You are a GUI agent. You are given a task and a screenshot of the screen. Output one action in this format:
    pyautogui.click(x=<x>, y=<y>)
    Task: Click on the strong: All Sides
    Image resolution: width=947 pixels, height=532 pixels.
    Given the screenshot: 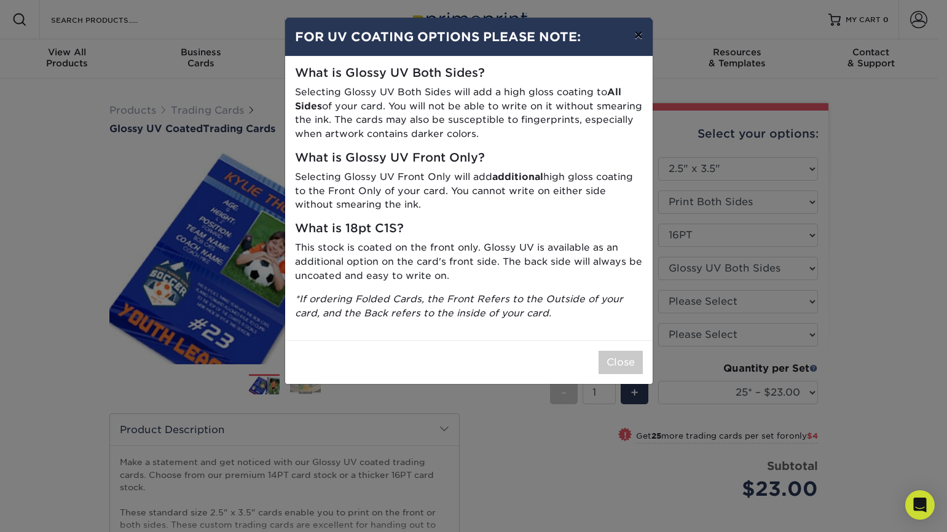 What is the action you would take?
    pyautogui.click(x=458, y=99)
    